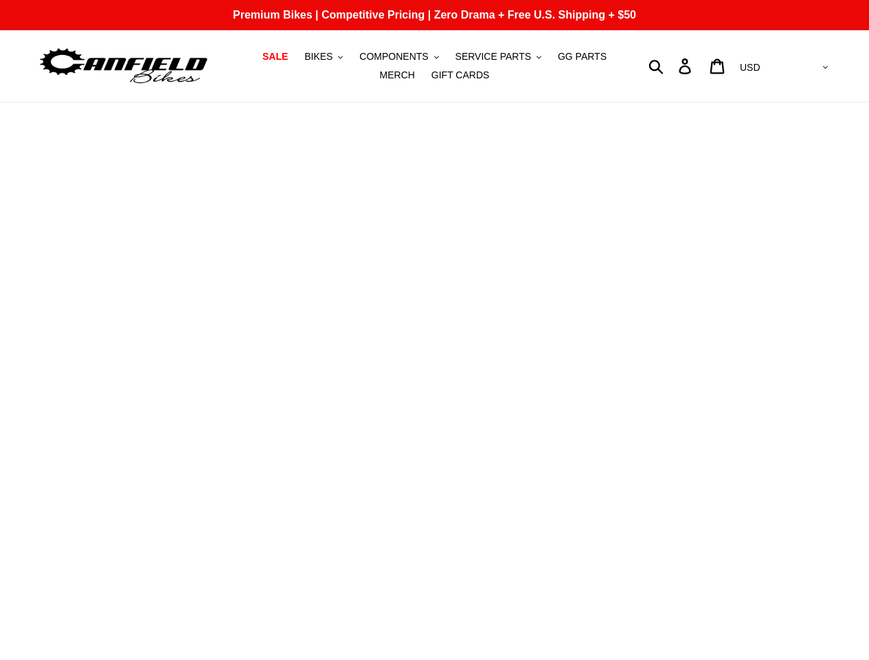 The height and width of the screenshot is (660, 869). I want to click on button: COMPONENTS, so click(398, 56).